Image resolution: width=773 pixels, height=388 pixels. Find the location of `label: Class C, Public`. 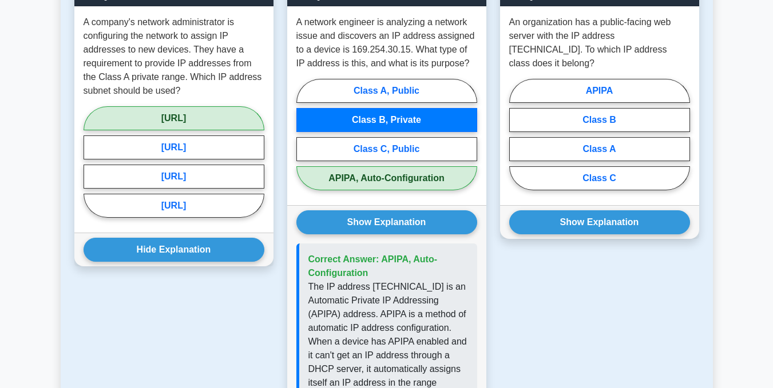

label: Class C, Public is located at coordinates (387, 149).